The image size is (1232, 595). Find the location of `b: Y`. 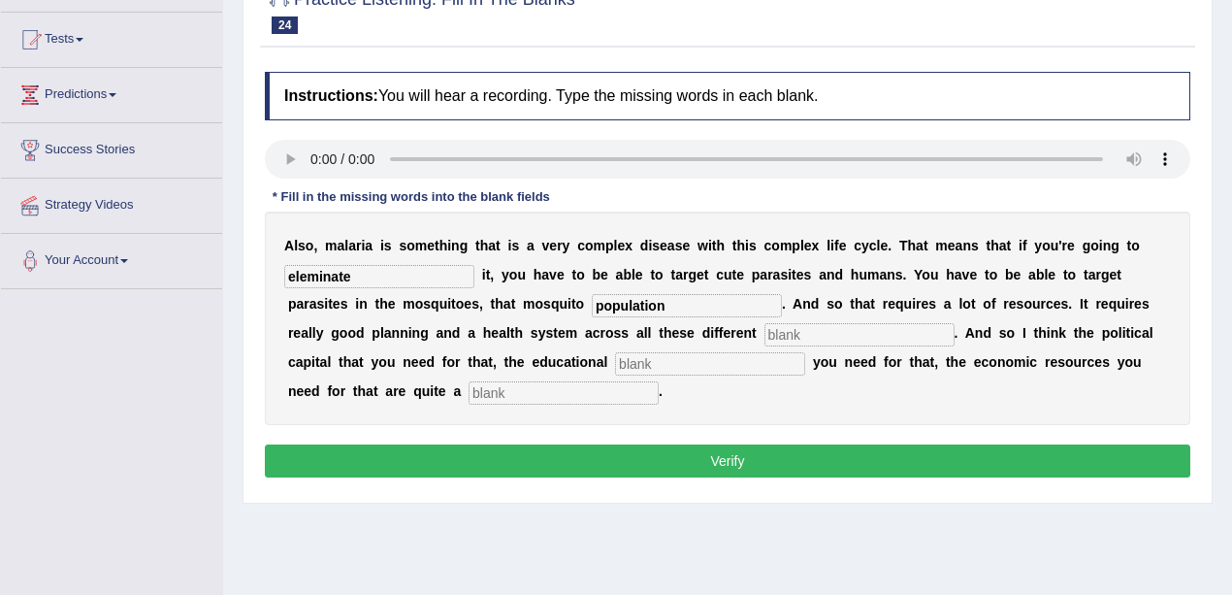

b: Y is located at coordinates (918, 275).